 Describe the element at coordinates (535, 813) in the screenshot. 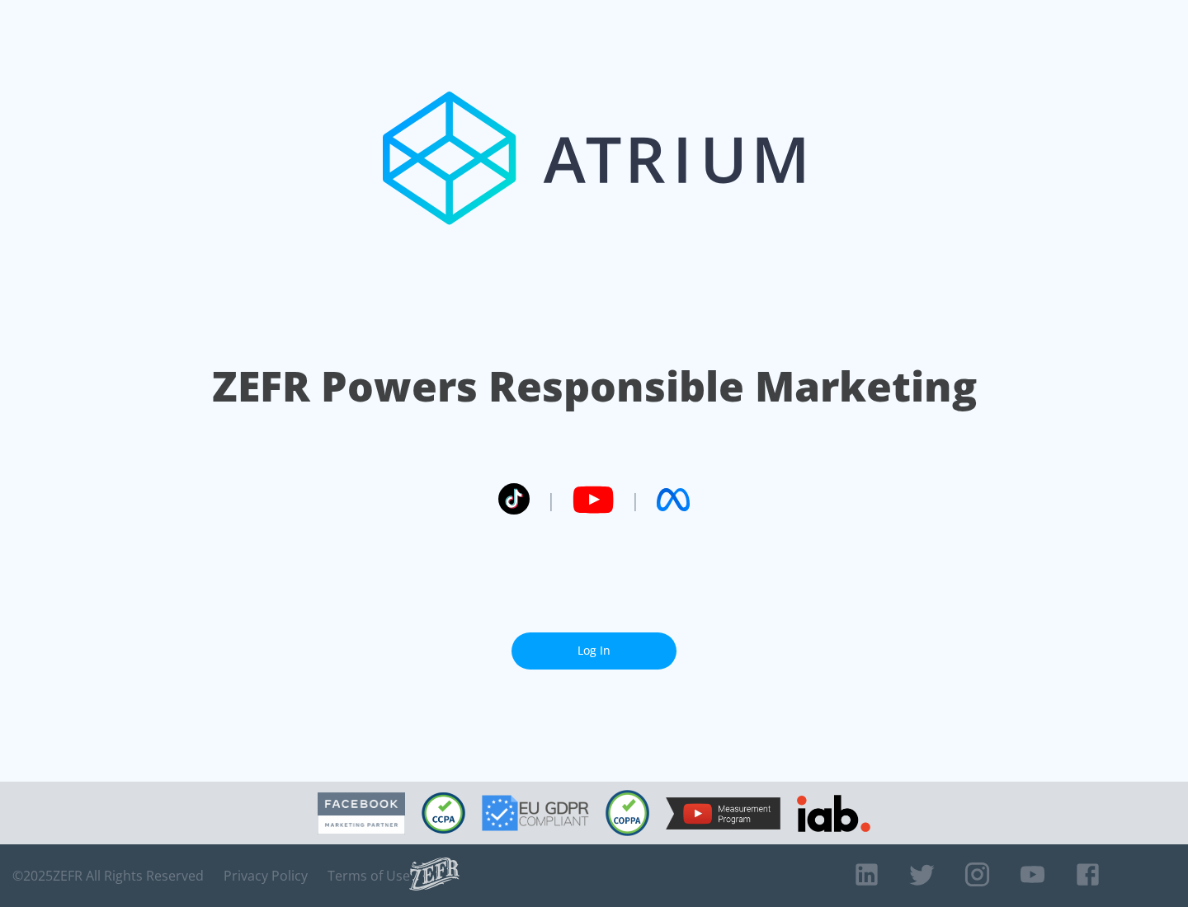

I see `img: GDPR Compliant` at that location.